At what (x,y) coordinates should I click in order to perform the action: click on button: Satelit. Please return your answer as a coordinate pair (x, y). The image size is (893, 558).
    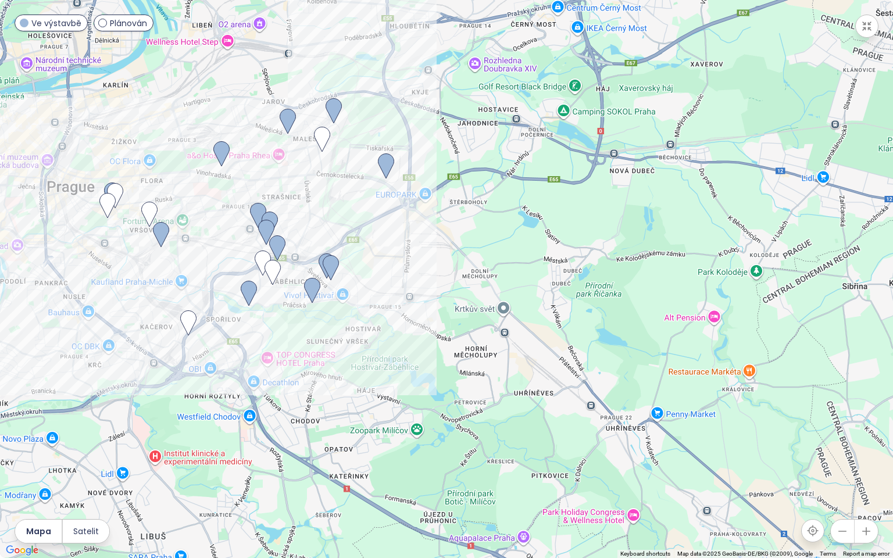
    Looking at the image, I should click on (86, 531).